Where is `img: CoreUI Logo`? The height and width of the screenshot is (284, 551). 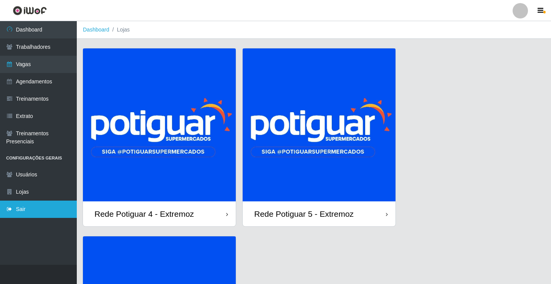
img: CoreUI Logo is located at coordinates (30, 10).